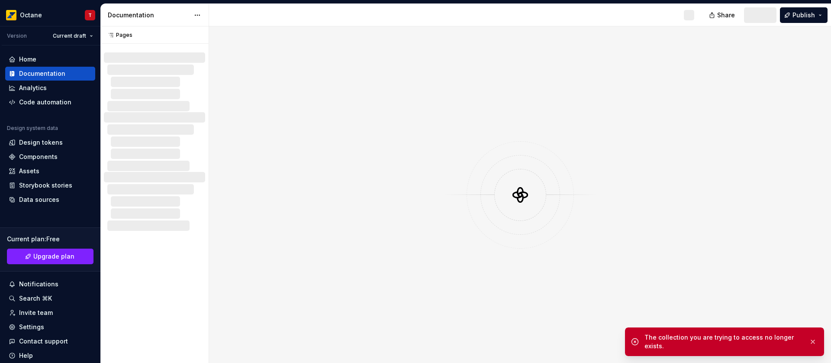 This screenshot has width=831, height=363. I want to click on a: Upgrade plan, so click(50, 256).